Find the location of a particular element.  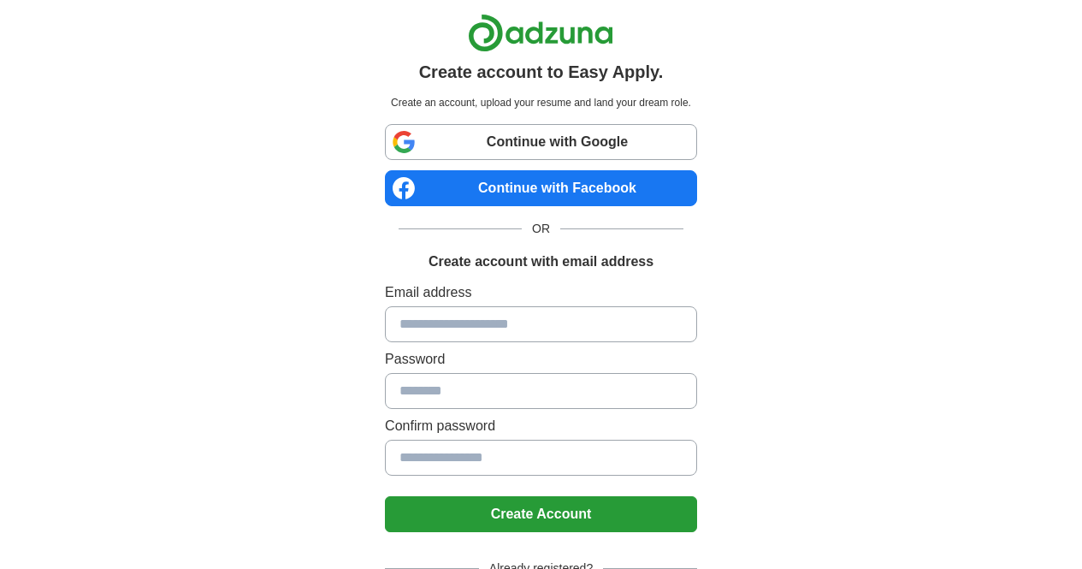

label: Confirm password is located at coordinates (541, 426).